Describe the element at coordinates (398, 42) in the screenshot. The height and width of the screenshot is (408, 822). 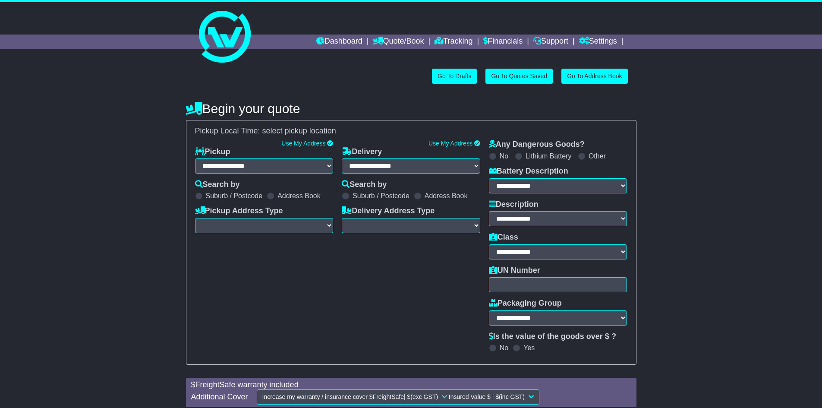
I see `a: Quote/Book` at that location.